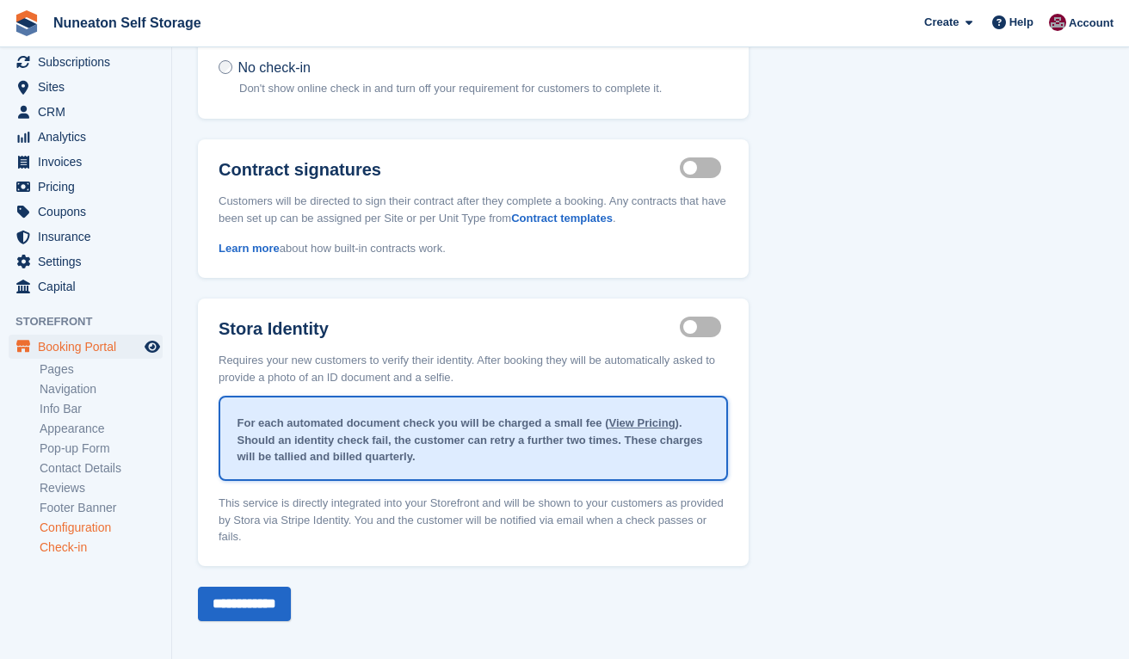  I want to click on img: stora-icon-8386f47178a22dfd0bd8f6a31ec36ba5ce8667c1dd55bd0f319d3a0aa187defe.svg, so click(27, 23).